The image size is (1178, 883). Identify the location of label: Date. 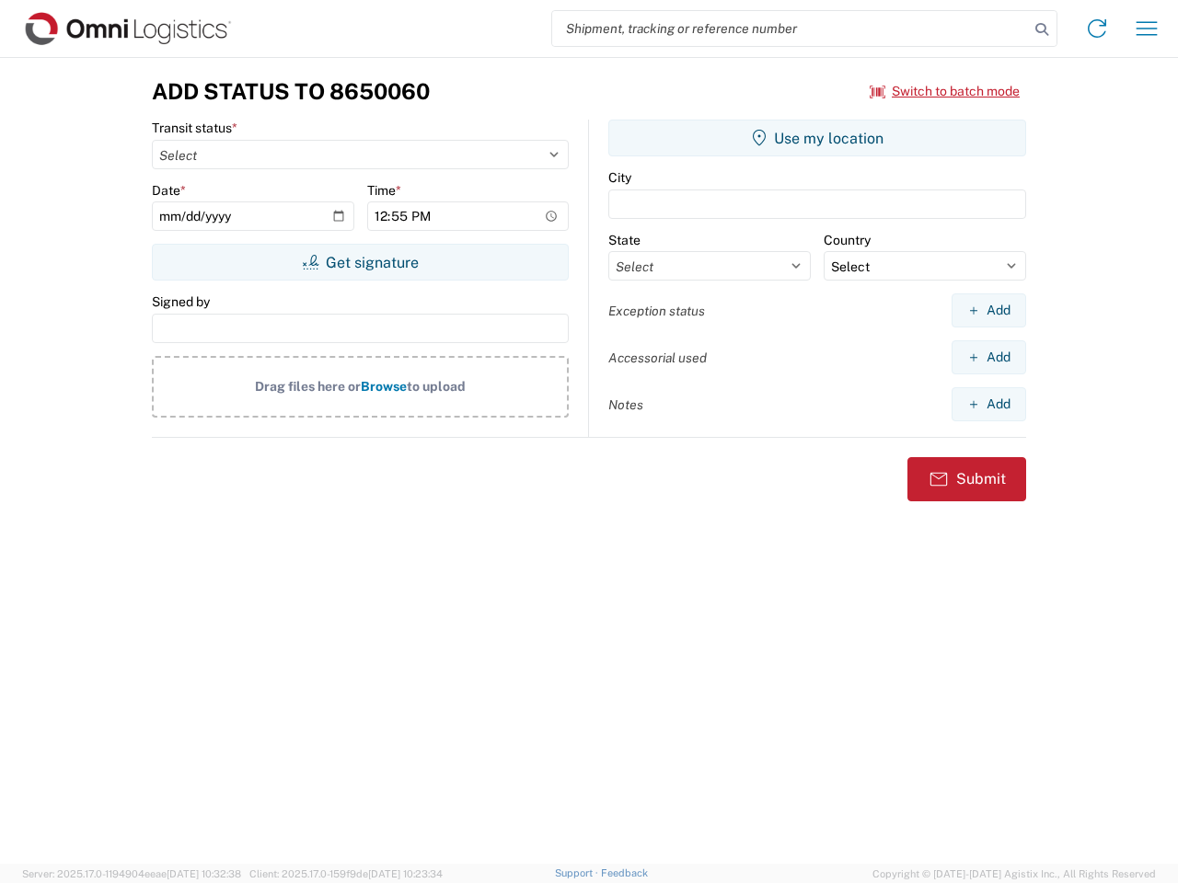
(168, 190).